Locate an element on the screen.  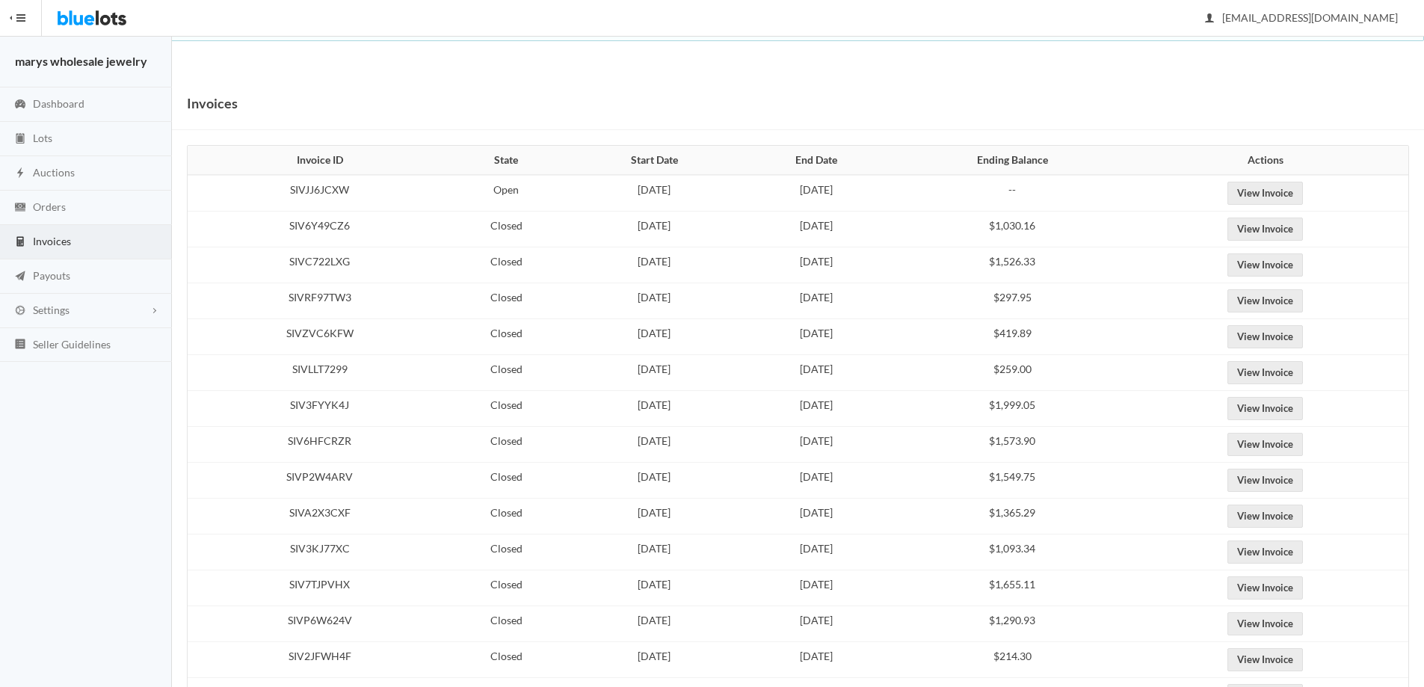
span: Invoices is located at coordinates (52, 241).